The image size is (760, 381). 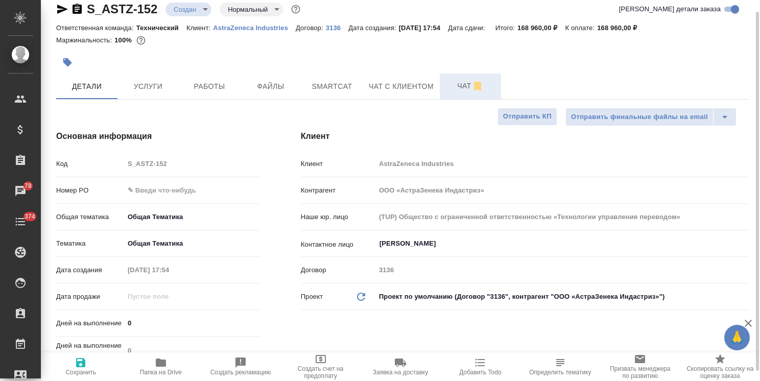 What do you see at coordinates (124, 40) in the screenshot?
I see `p: 100%` at bounding box center [124, 40].